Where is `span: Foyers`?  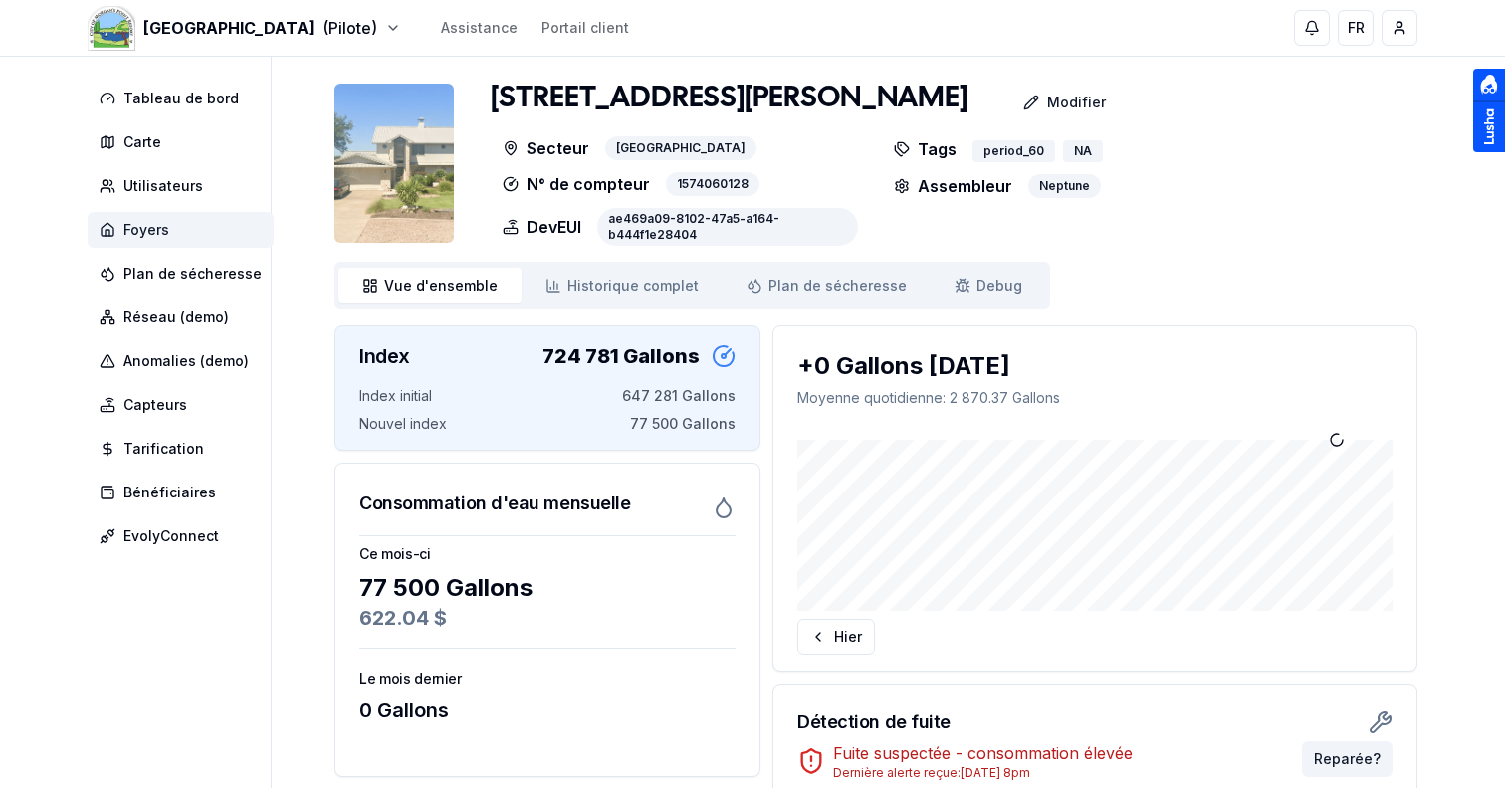 span: Foyers is located at coordinates (146, 230).